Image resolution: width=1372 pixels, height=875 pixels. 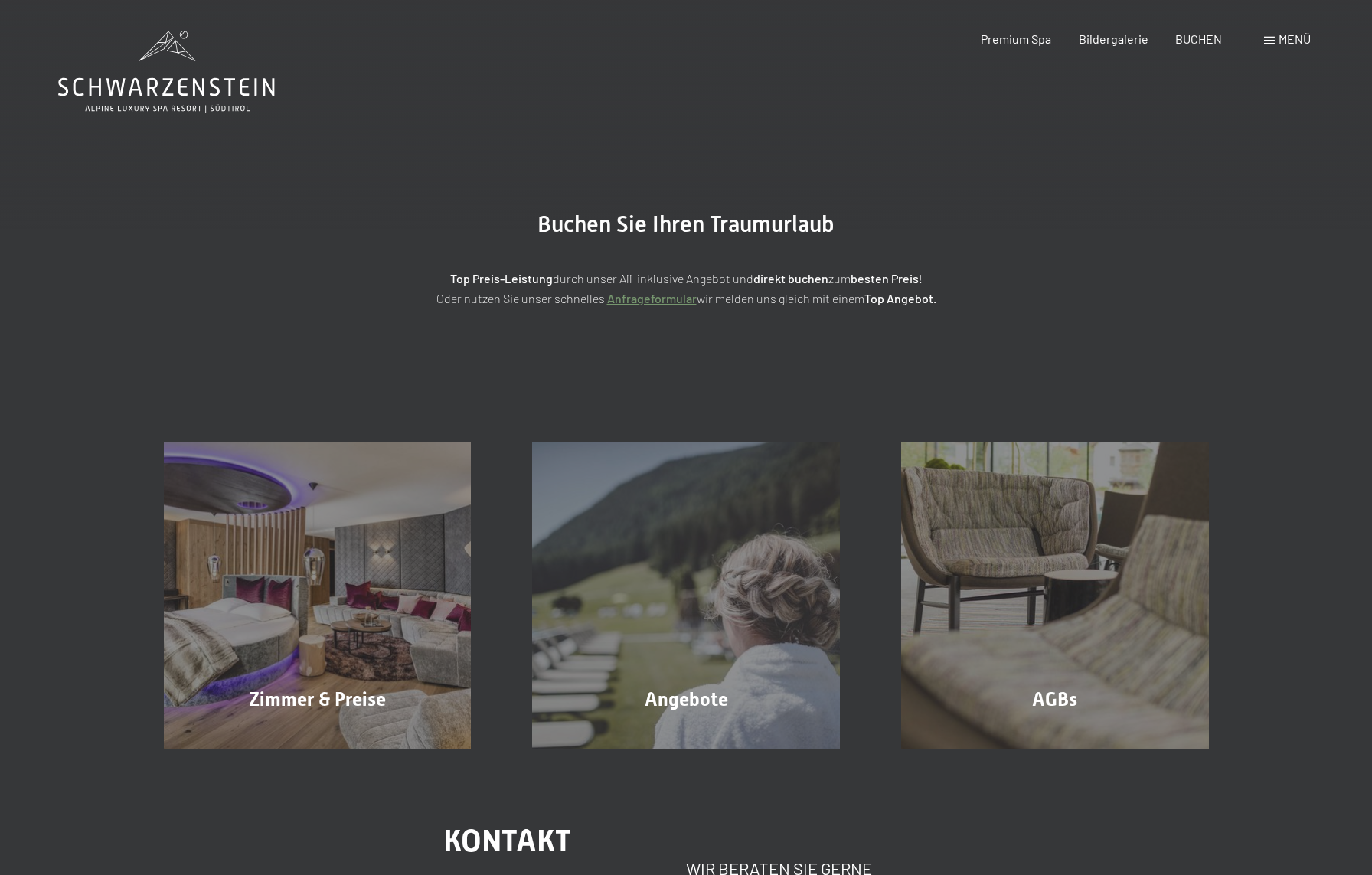 What do you see at coordinates (1199, 39) in the screenshot?
I see `span: BUCHEN` at bounding box center [1199, 39].